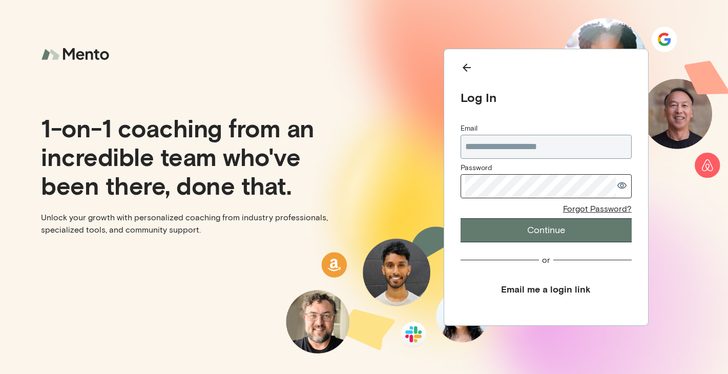 The image size is (728, 374). I want to click on input: Password, so click(541, 186).